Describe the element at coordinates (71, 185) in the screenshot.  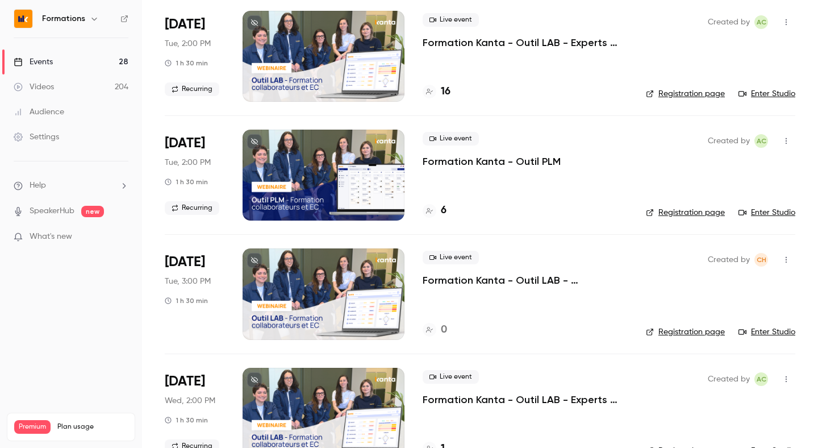
I see `li: help-dropdown-opener` at that location.